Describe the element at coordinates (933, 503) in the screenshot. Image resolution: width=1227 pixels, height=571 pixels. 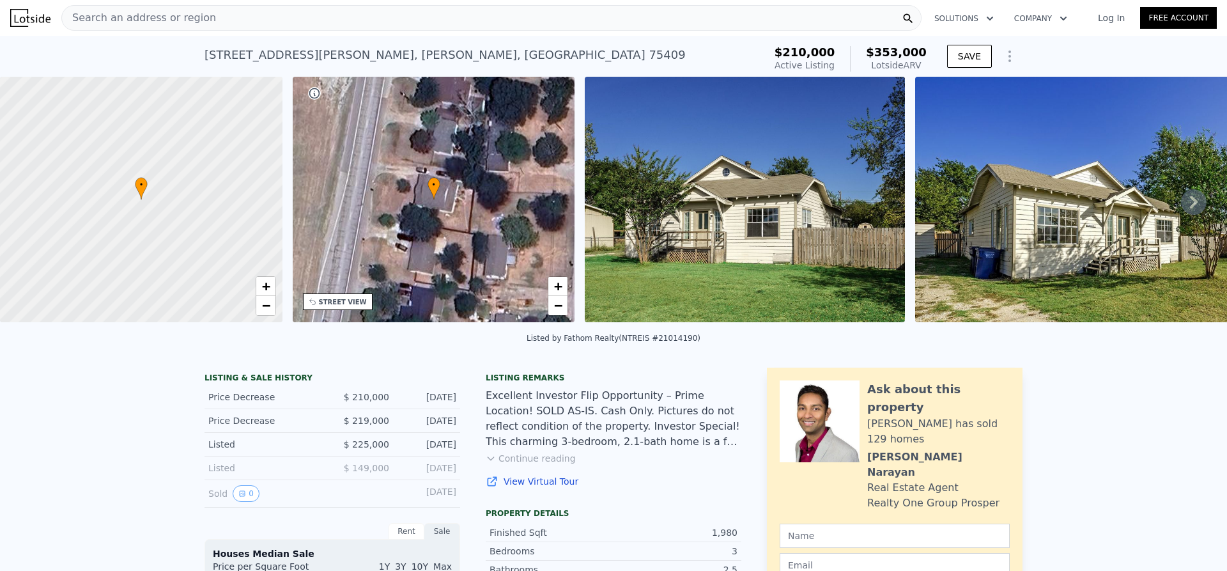
I see `div: Realty One Group Prosper` at that location.